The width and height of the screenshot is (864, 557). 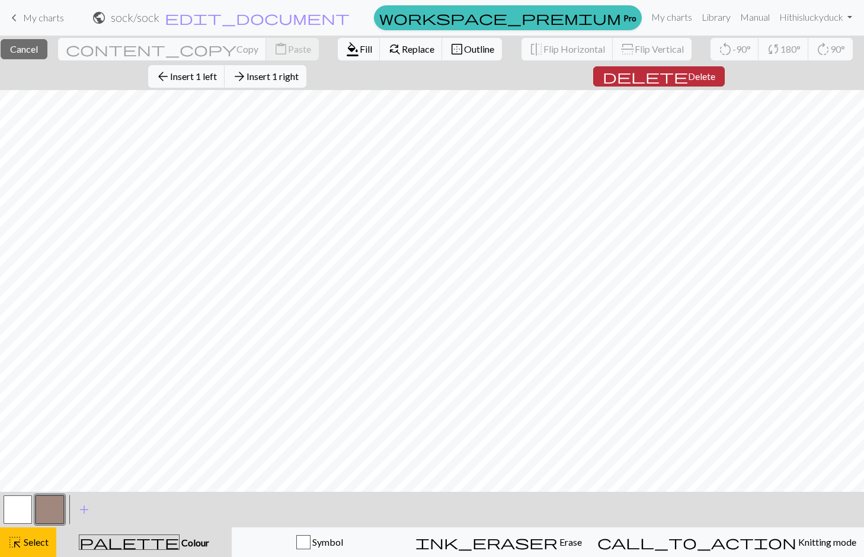 I want to click on button: Insert 1 left, so click(x=187, y=76).